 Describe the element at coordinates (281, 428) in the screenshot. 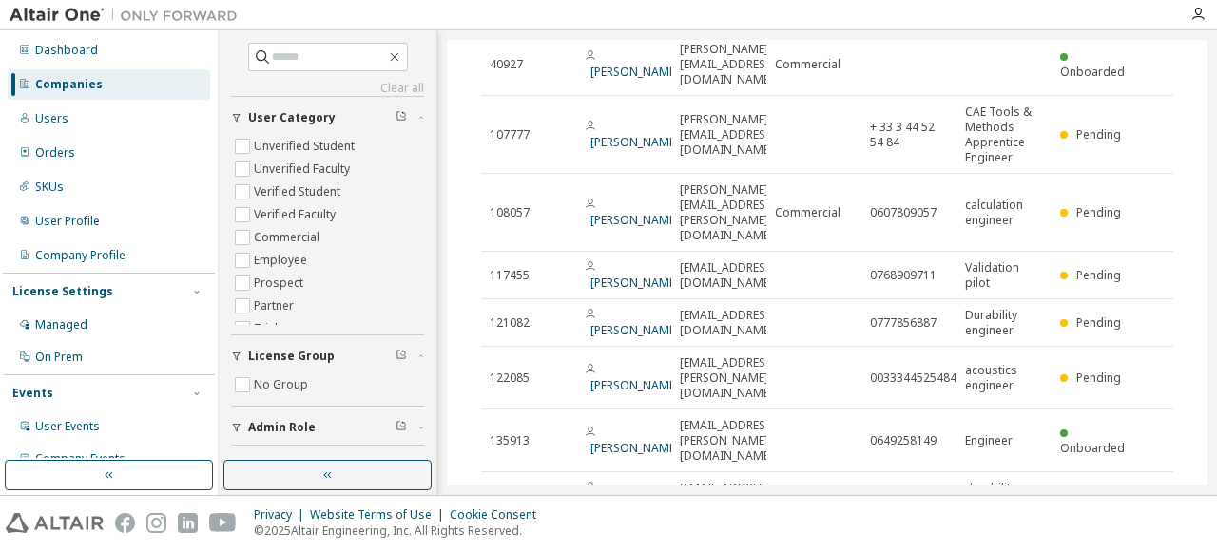

I see `span: Admin Role` at that location.